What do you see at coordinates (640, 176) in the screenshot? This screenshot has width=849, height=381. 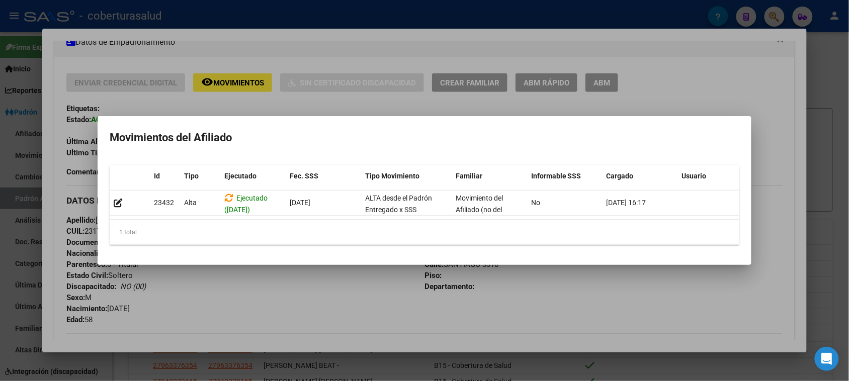 I see `datatable-header-cell: Cargado` at bounding box center [640, 176].